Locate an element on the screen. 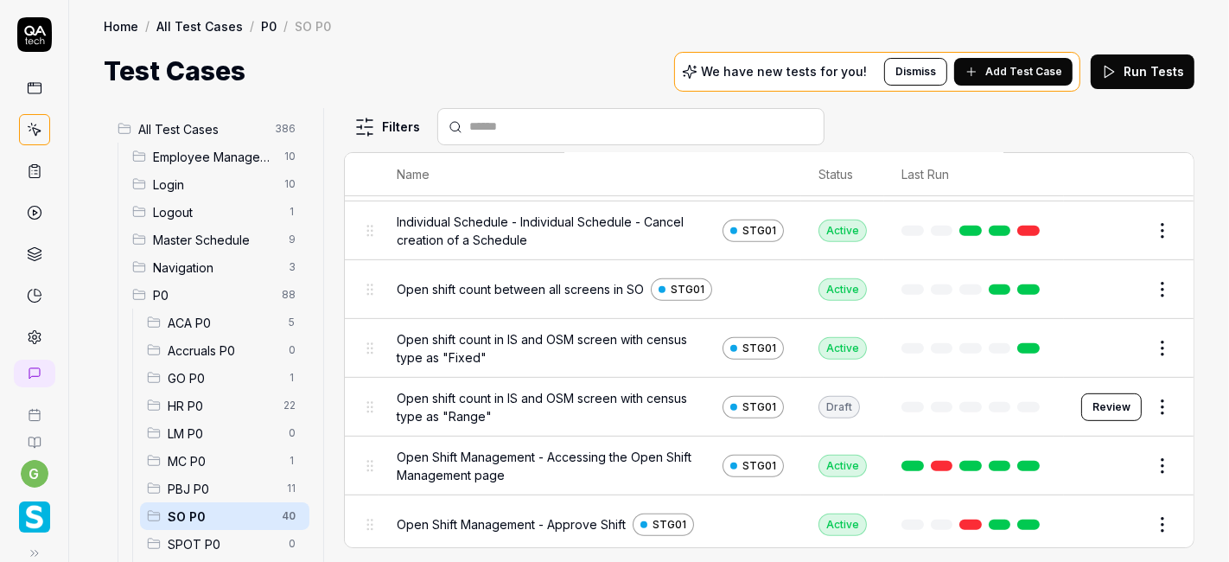  span: Open shift count in IS and OSM screen with census type as "Fixed" is located at coordinates (556, 348).